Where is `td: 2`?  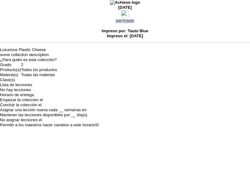
td: 2 is located at coordinates (39, 65).